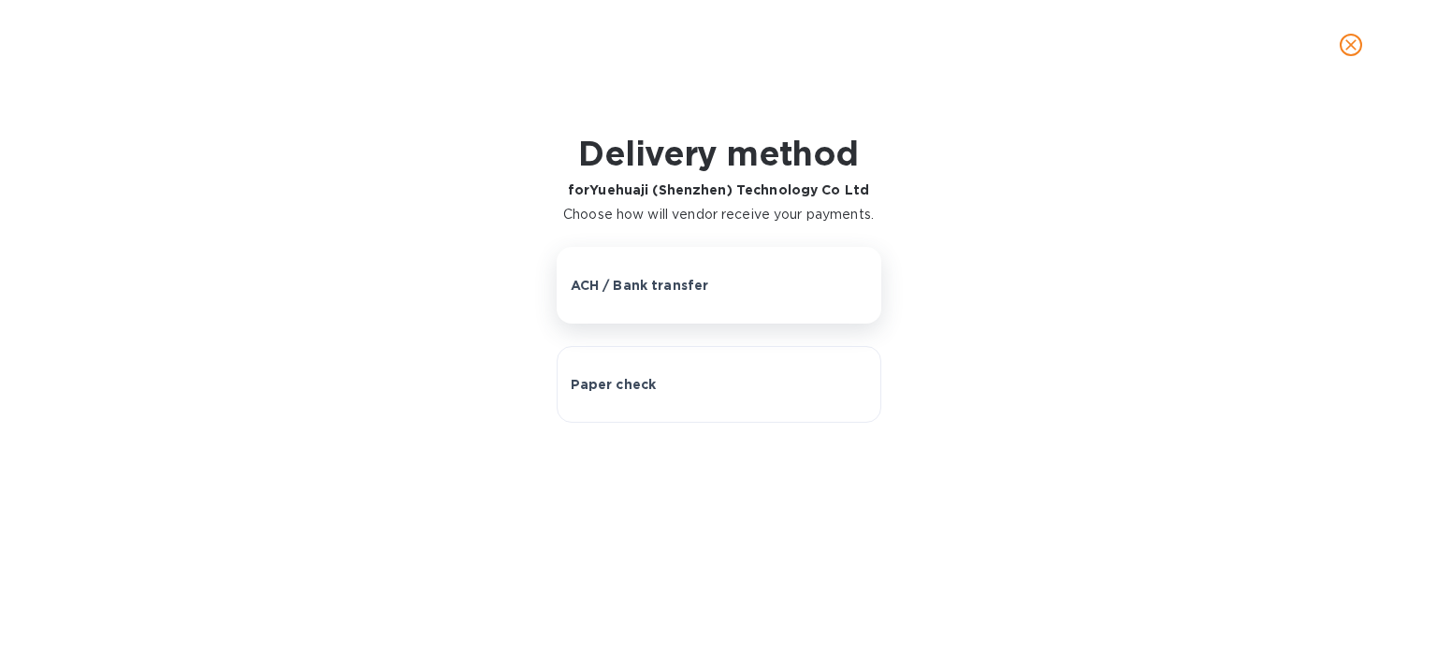 Image resolution: width=1437 pixels, height=650 pixels. Describe the element at coordinates (718, 285) in the screenshot. I see `button: ACH / Bank transfer` at that location.